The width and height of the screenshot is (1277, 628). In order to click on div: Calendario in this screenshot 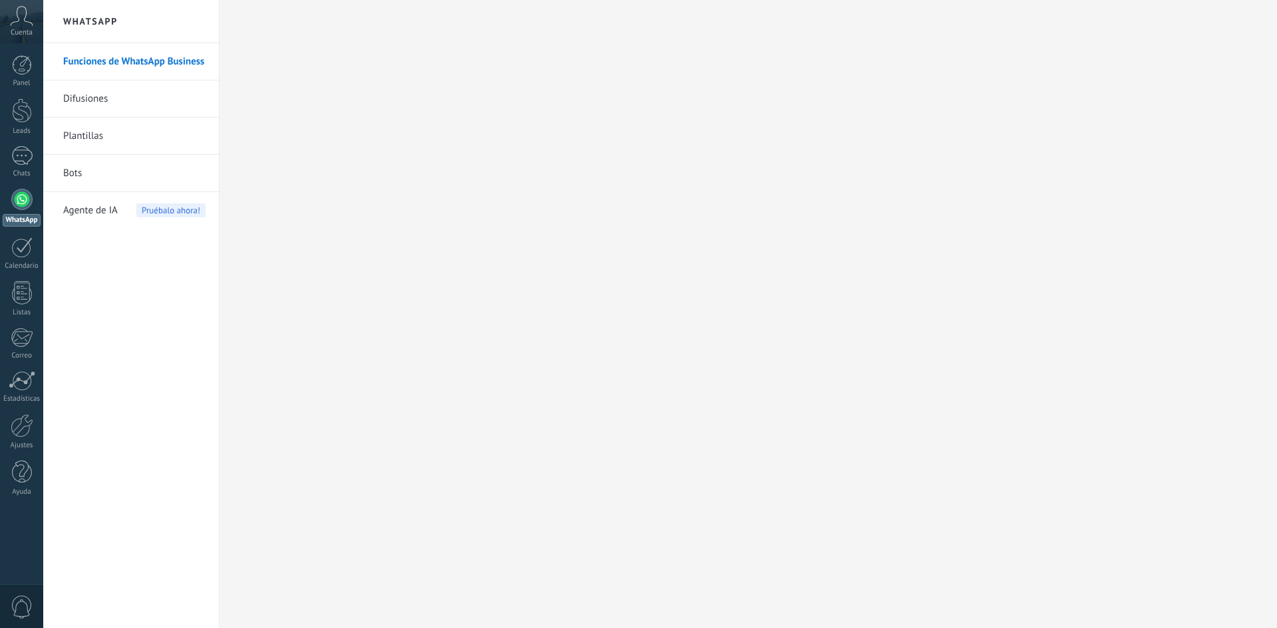, I will do `click(22, 266)`.